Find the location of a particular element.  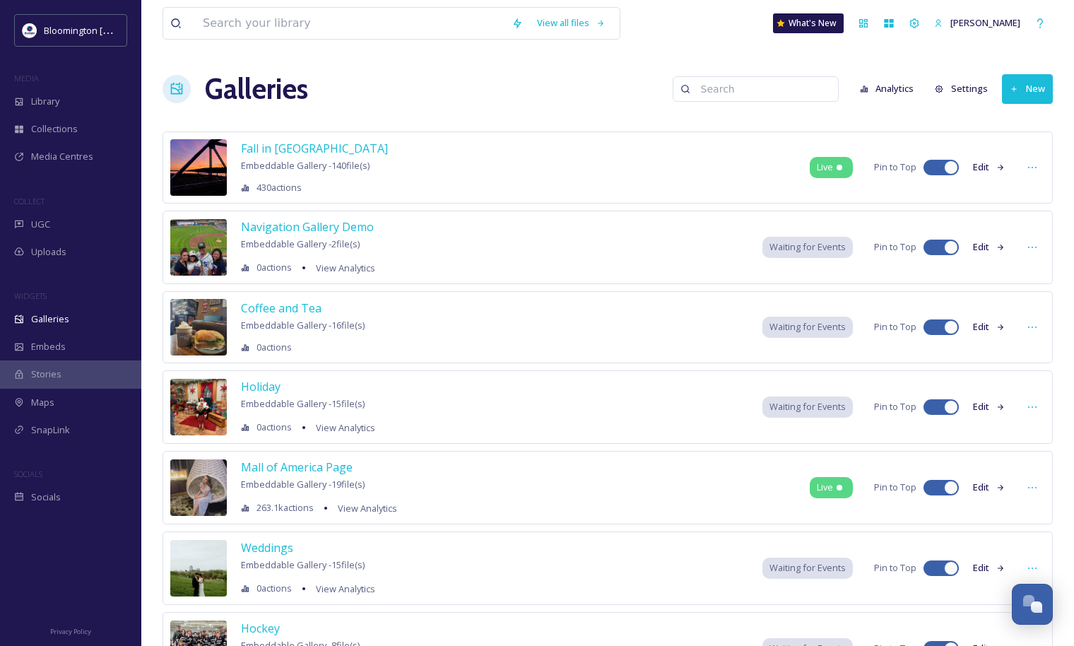

span: Maps is located at coordinates (42, 402).